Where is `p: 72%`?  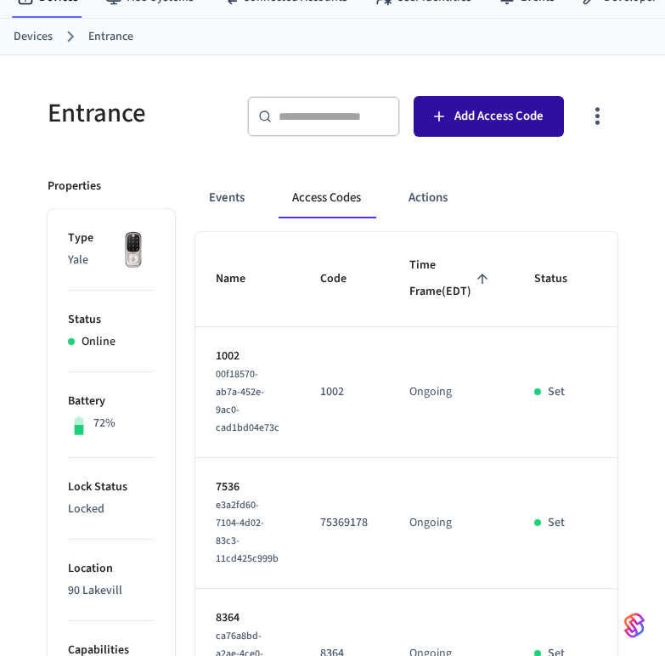
p: 72% is located at coordinates (104, 423).